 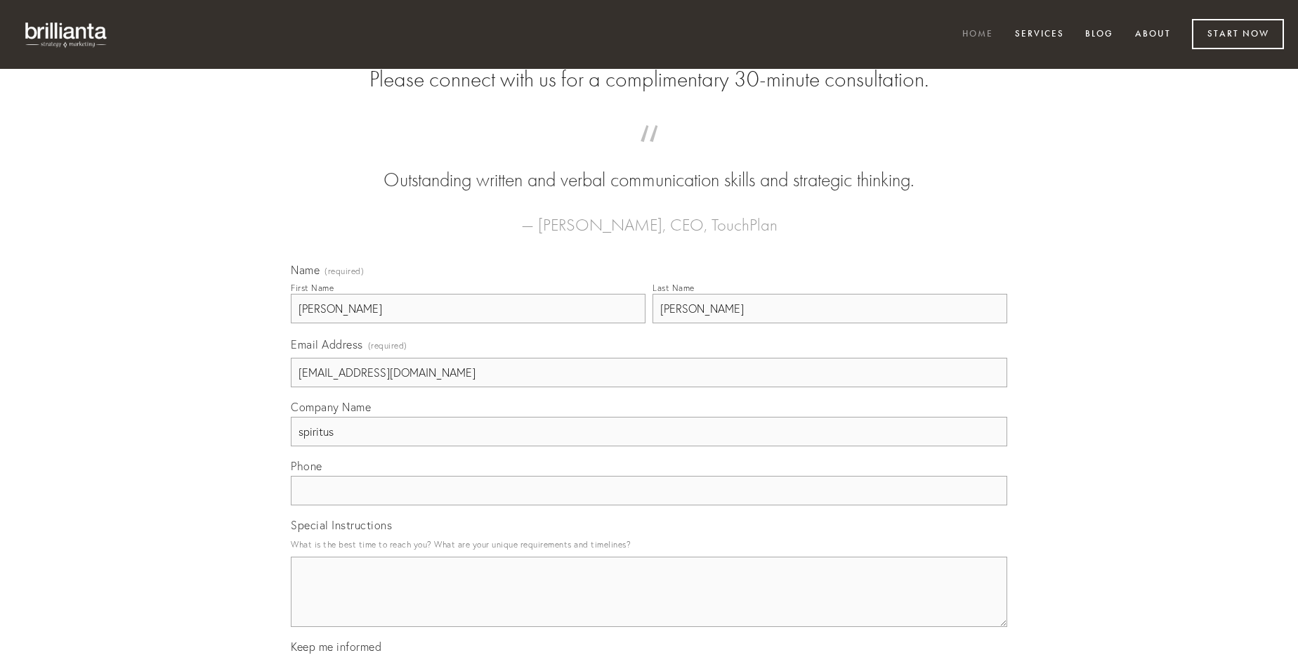 What do you see at coordinates (1040, 34) in the screenshot?
I see `a: Services` at bounding box center [1040, 34].